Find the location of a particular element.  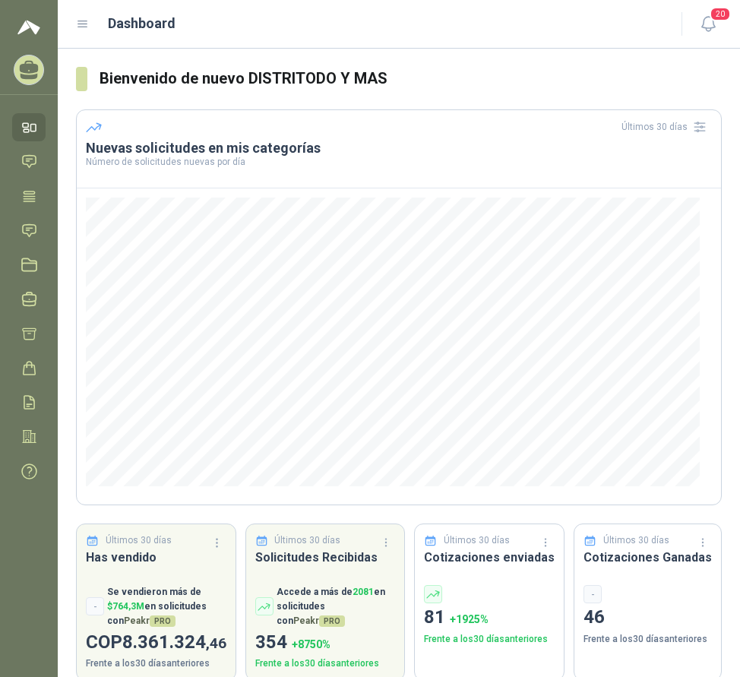

p: Se vendieron más de en solicitudes con is located at coordinates (166, 606).